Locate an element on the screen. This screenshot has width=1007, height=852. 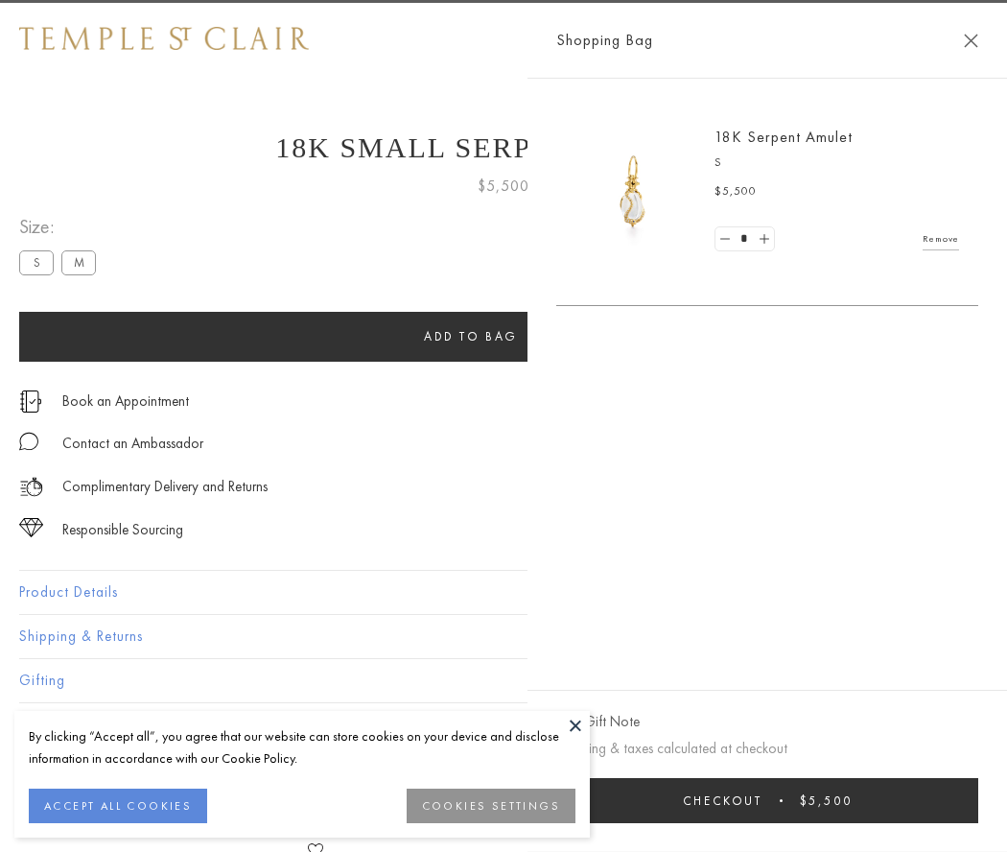
a: Set quantity to 2 is located at coordinates (764, 239).